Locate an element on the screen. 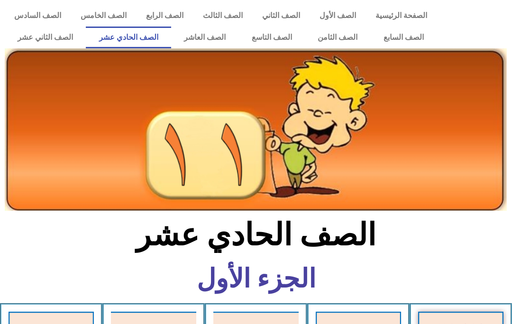 The height and width of the screenshot is (324, 512). a: الصف العاشر is located at coordinates (205, 37).